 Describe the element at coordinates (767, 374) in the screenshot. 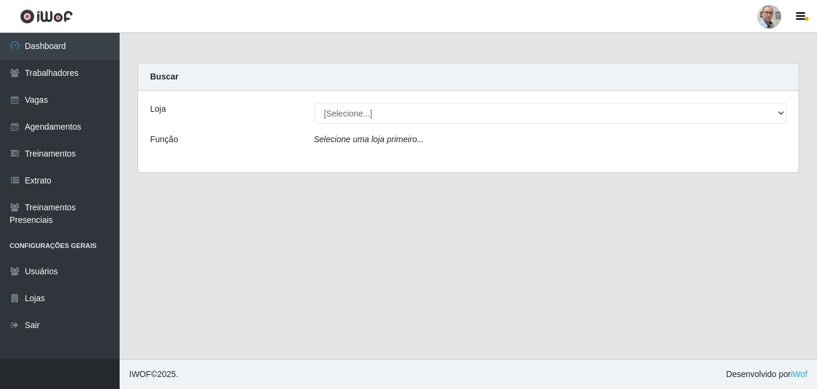

I see `span: Desenvolvido por` at that location.